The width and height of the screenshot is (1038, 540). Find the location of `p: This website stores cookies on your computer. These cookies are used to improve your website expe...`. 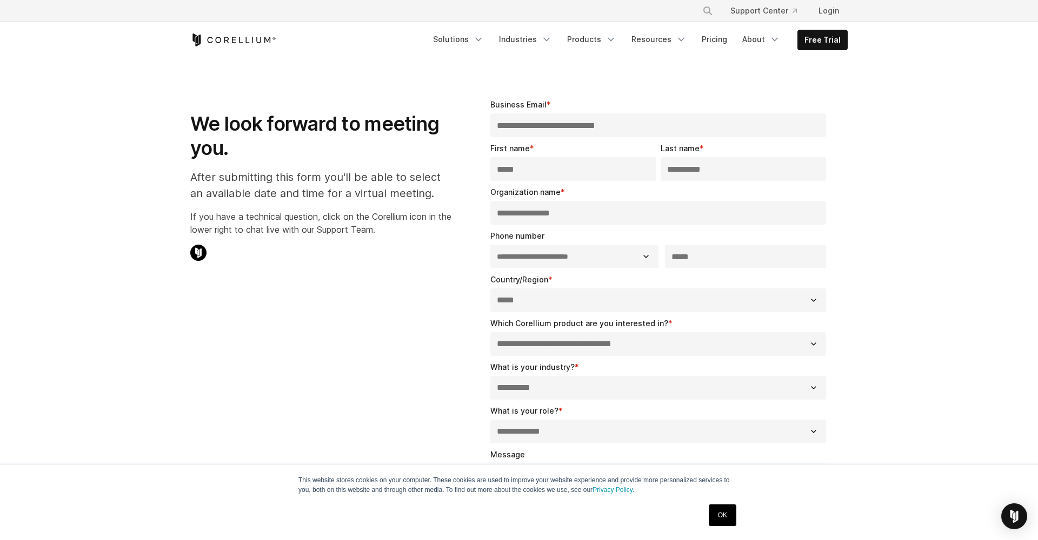

p: This website stores cookies on your computer. These cookies are used to improve your website expe... is located at coordinates (519, 485).